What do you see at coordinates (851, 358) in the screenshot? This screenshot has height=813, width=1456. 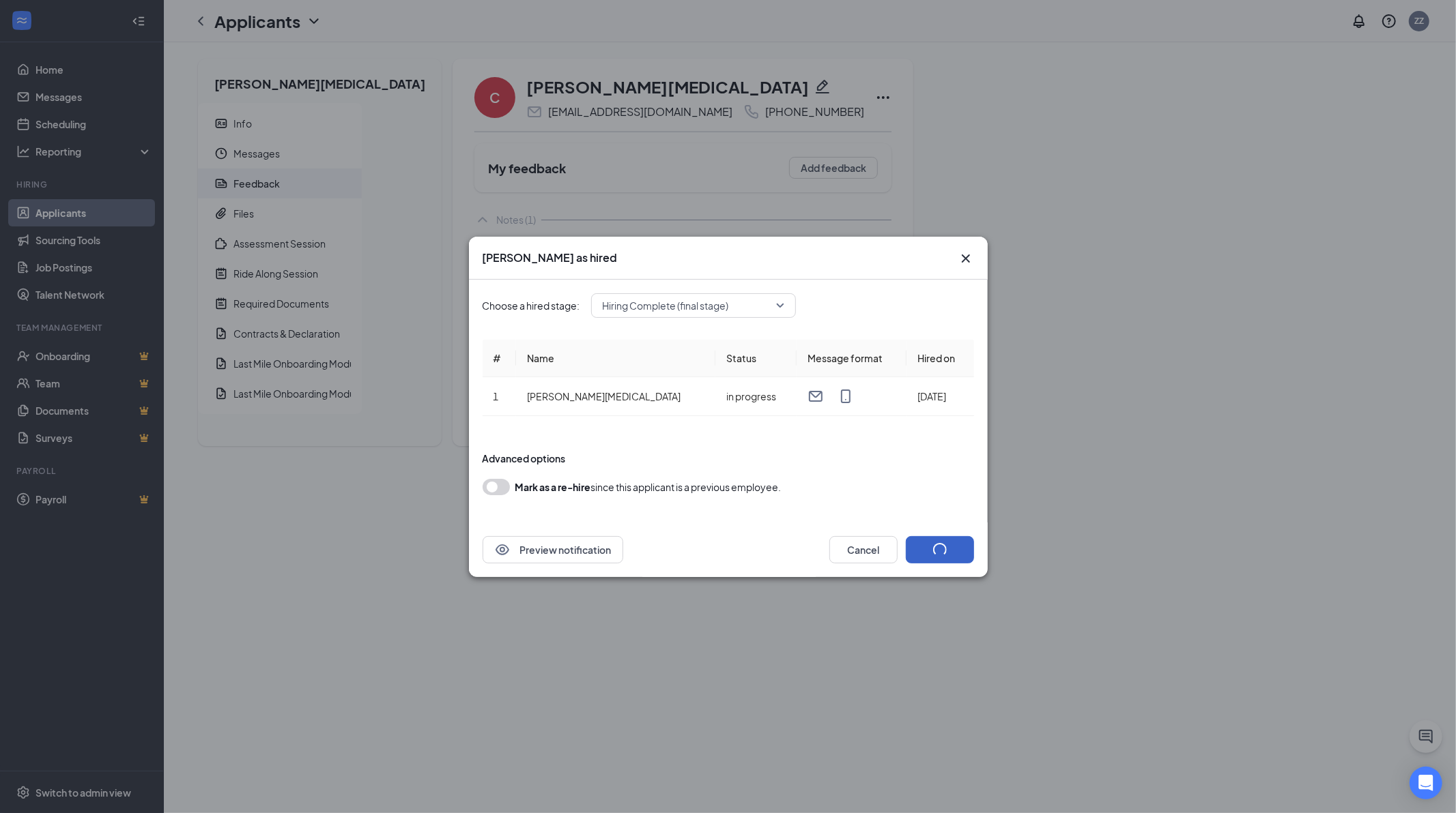 I see `th: Message format` at bounding box center [851, 358].